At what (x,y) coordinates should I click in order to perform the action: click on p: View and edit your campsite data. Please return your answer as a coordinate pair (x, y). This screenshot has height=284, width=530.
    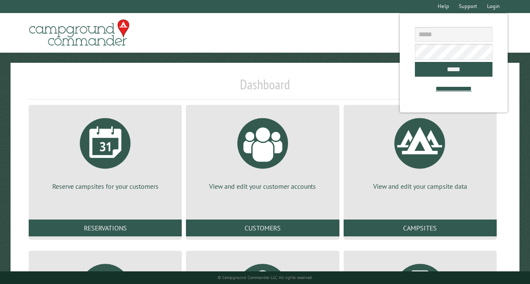
    Looking at the image, I should click on (420, 186).